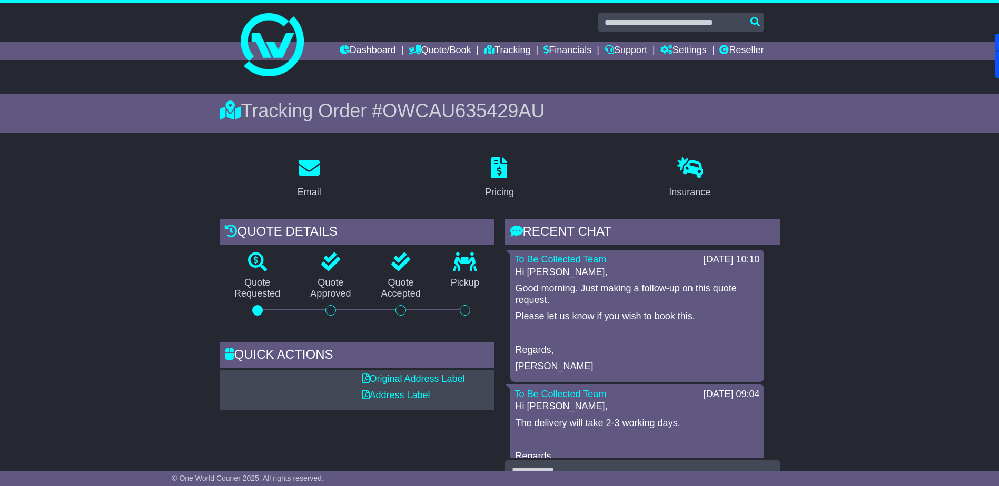 Image resolution: width=999 pixels, height=486 pixels. Describe the element at coordinates (625, 51) in the screenshot. I see `a: Support` at that location.